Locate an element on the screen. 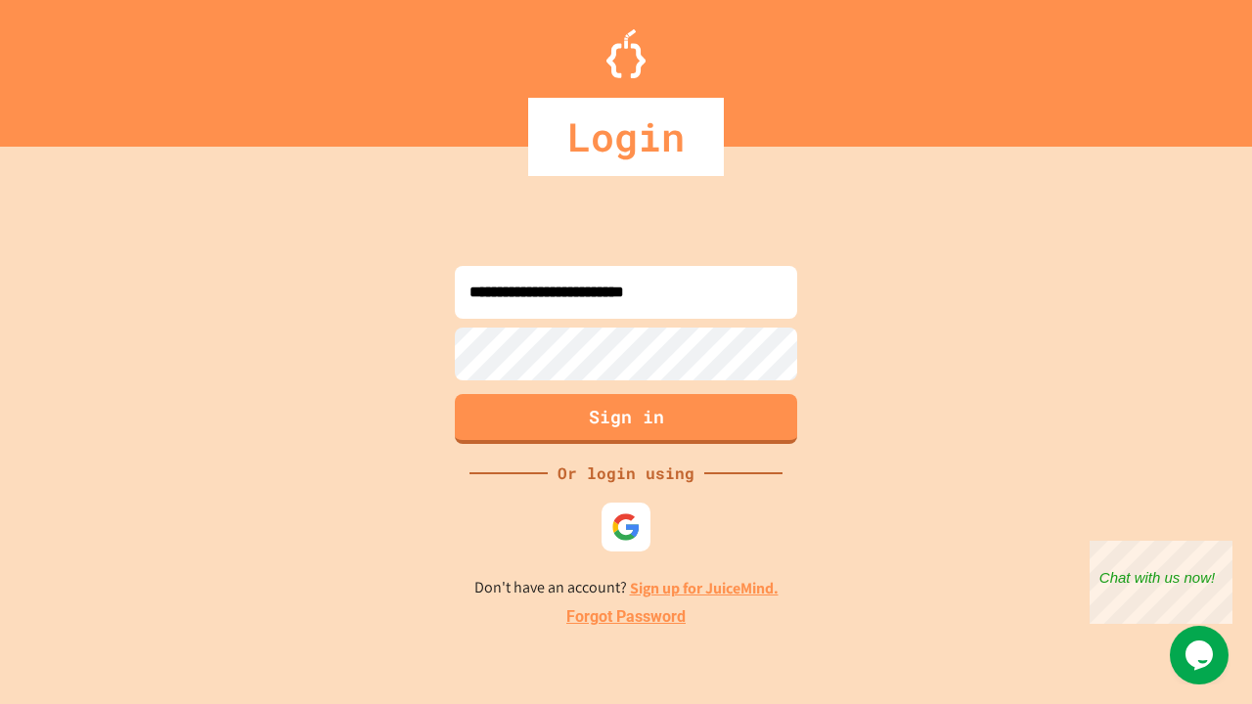 Image resolution: width=1252 pixels, height=704 pixels. p: Chat with us now! is located at coordinates (67, 36).